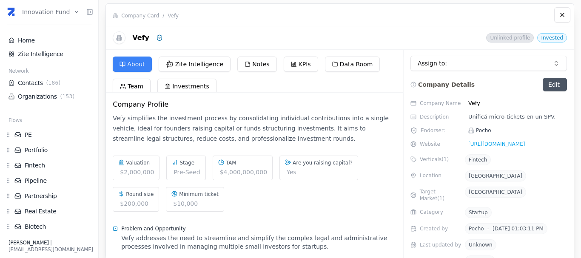 The height and width of the screenshot is (258, 581). Describe the element at coordinates (259, 243) in the screenshot. I see `div: Vefy addresses the need to streamline and simplify the complex legal and administrative processes...` at that location.